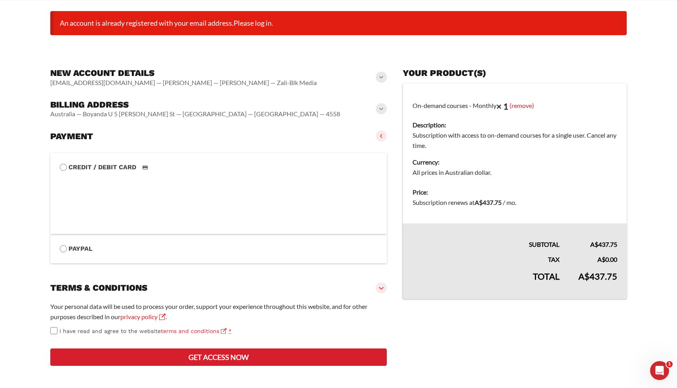 The image size is (677, 388). I want to click on input: Credit / Debit CardCredit / Debit Card, so click(63, 167).